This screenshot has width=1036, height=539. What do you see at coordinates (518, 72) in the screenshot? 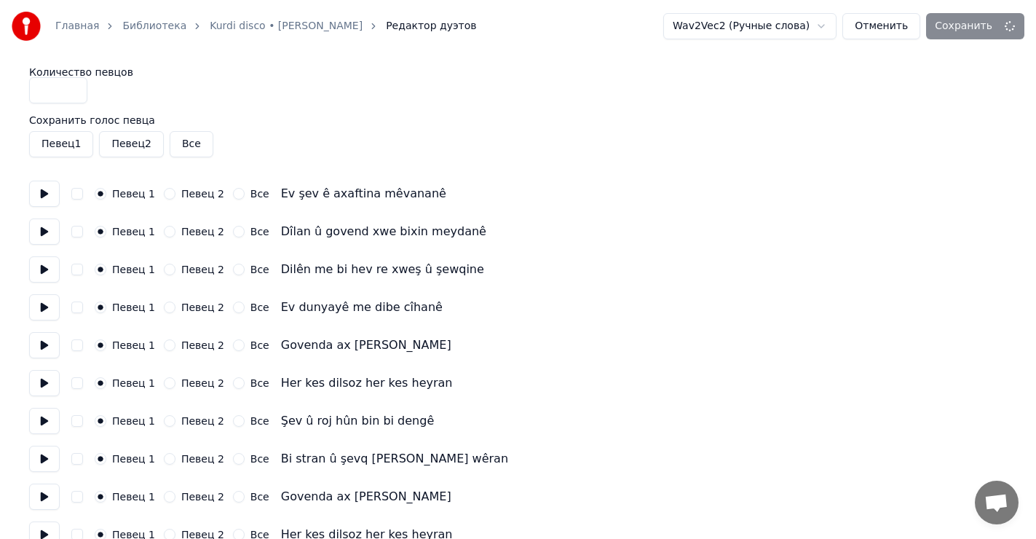
I see `label: Количество певцов` at bounding box center [518, 72].